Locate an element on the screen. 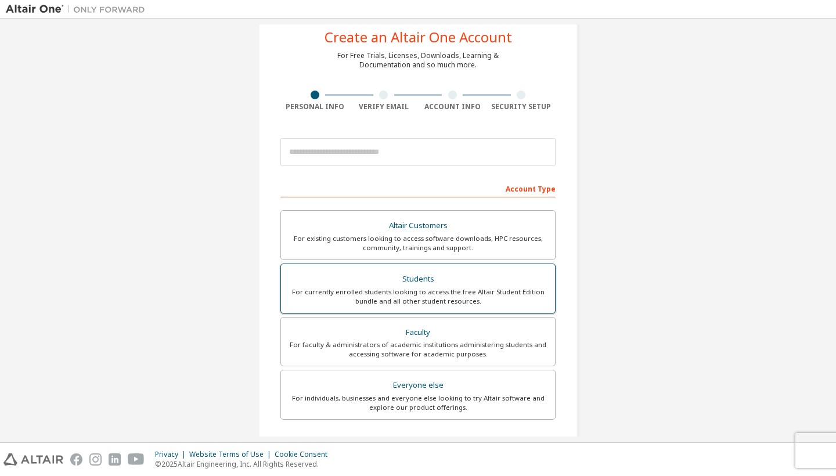 Image resolution: width=836 pixels, height=476 pixels. div: For currently enrolled students looking to access the free Altair Student Edition bundle and all ... is located at coordinates (418, 297).